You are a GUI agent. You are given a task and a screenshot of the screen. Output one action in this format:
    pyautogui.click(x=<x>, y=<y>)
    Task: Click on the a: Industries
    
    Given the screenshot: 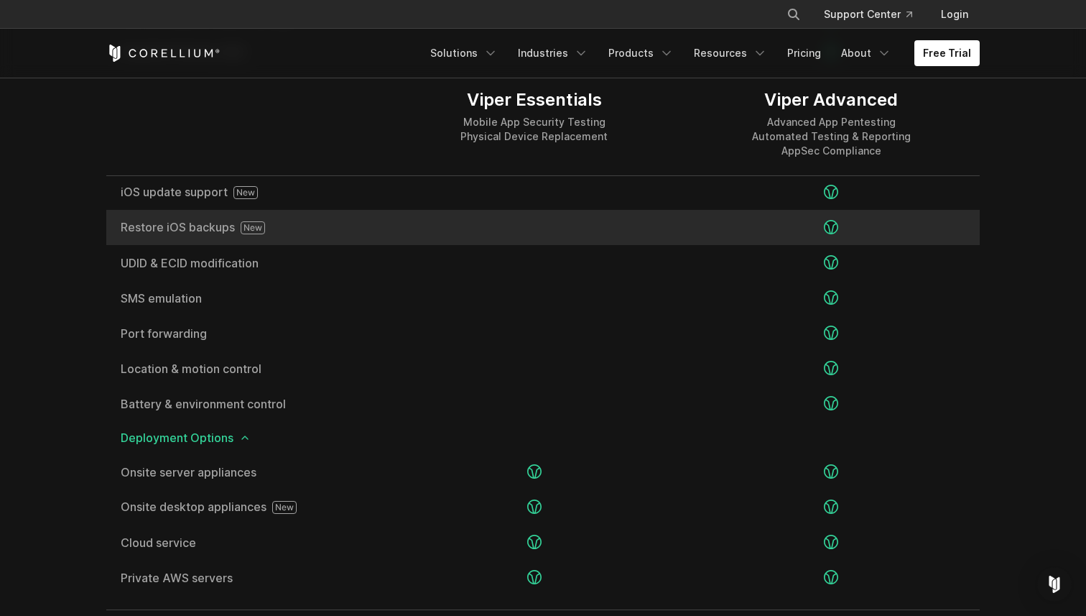 What is the action you would take?
    pyautogui.click(x=553, y=53)
    